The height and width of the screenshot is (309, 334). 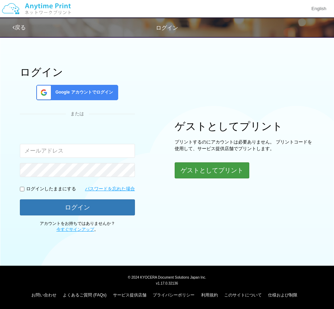 I want to click on span: © 2024 KYOCERA Document Solutions Japan Inc., so click(x=167, y=277).